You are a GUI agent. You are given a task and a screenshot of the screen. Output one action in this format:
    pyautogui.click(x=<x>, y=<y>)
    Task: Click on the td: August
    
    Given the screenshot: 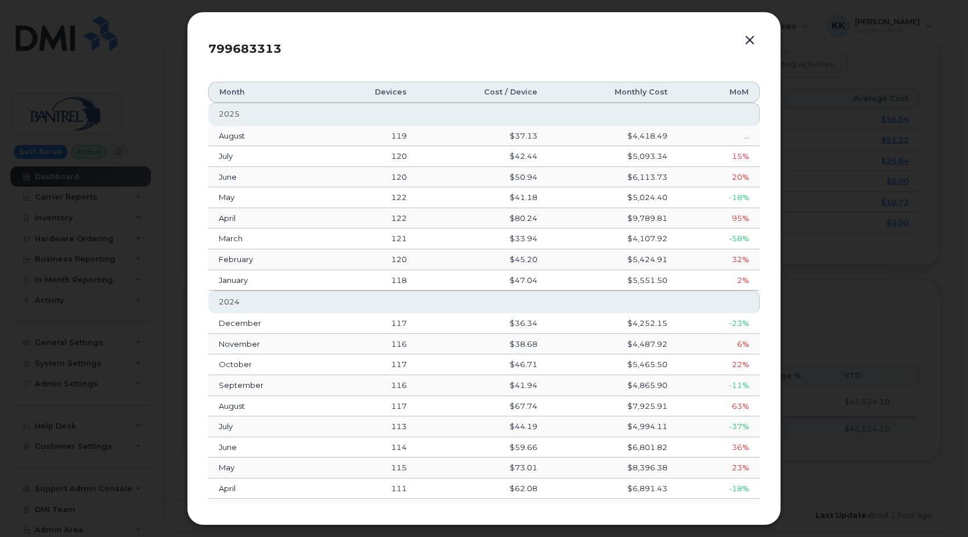 What is the action you would take?
    pyautogui.click(x=266, y=407)
    